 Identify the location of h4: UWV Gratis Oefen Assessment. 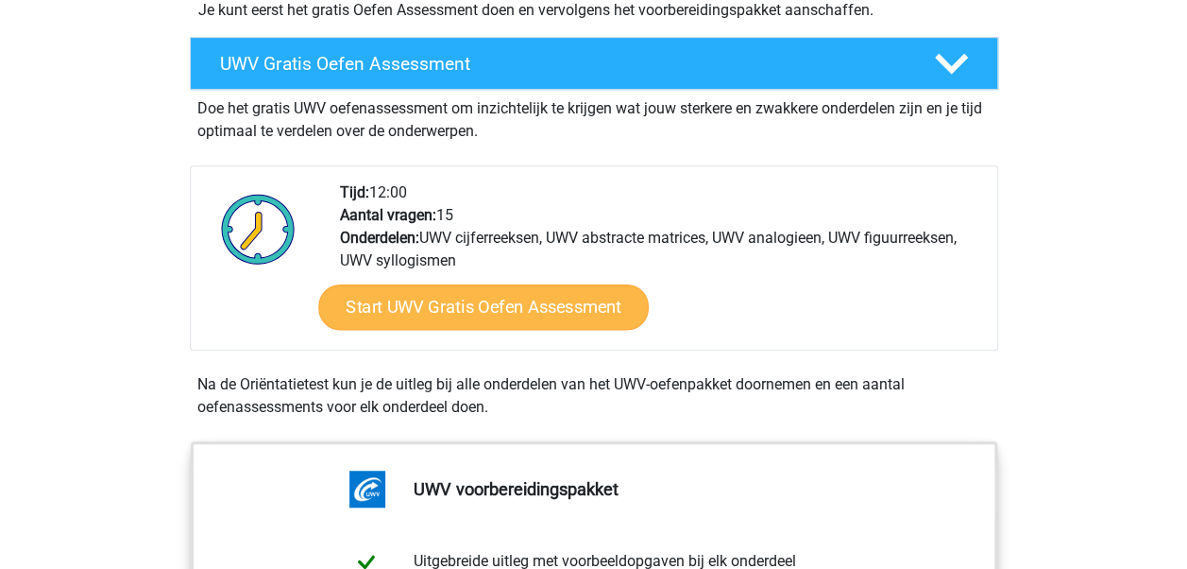
(562, 63).